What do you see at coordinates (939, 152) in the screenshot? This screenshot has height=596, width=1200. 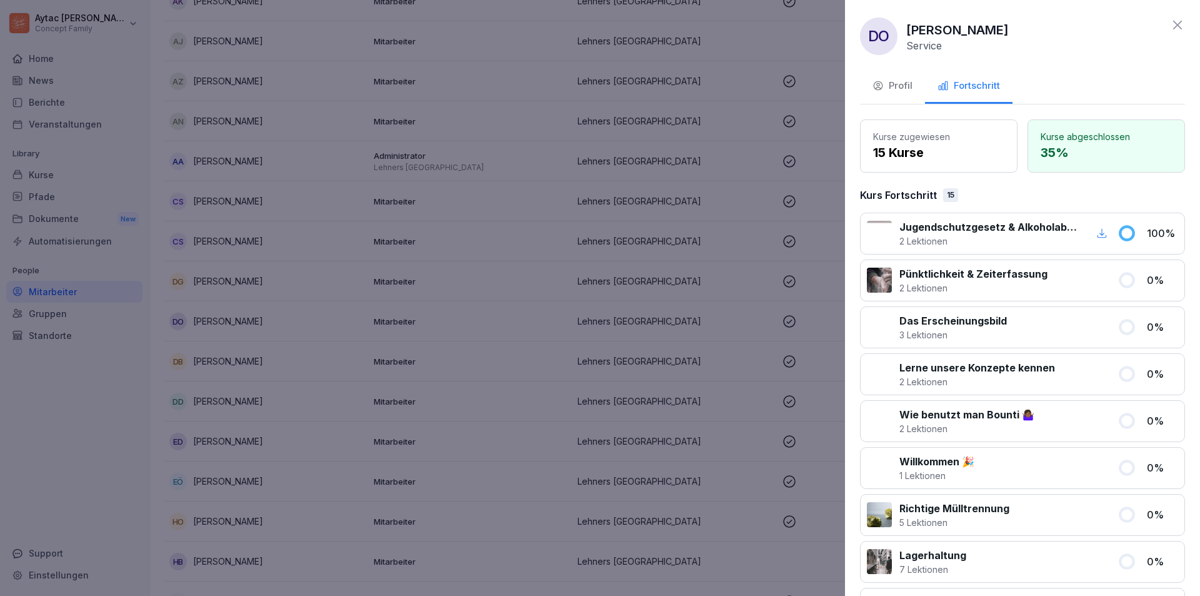 I see `p: 15 Kurse` at bounding box center [939, 152].